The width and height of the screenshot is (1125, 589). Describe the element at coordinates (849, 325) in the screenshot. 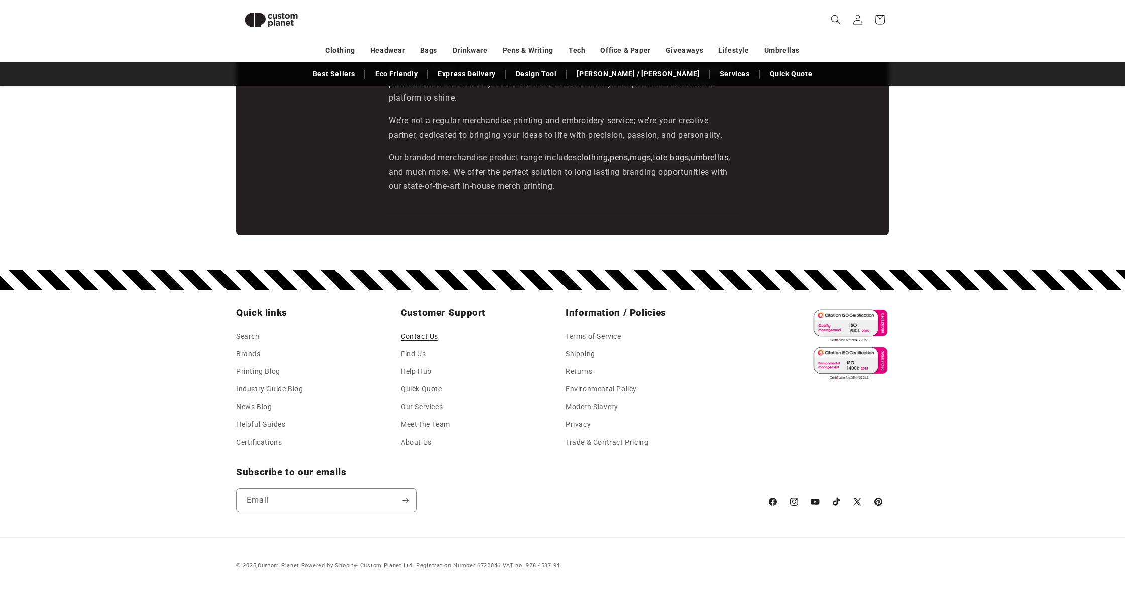

I see `img: ISO 9001 Certified` at that location.